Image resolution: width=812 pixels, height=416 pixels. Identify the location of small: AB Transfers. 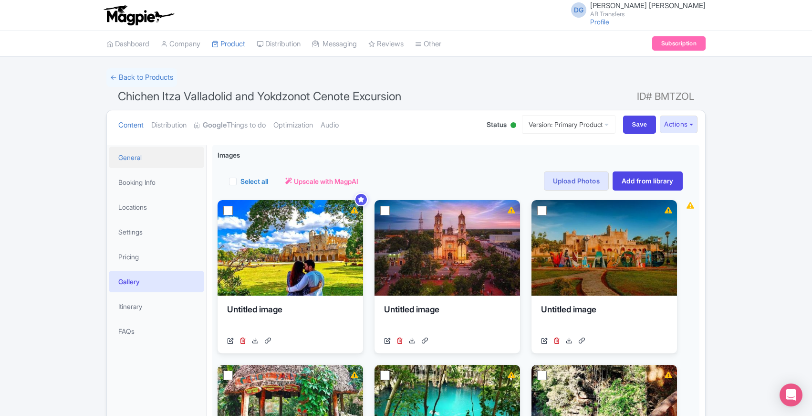
(648, 14).